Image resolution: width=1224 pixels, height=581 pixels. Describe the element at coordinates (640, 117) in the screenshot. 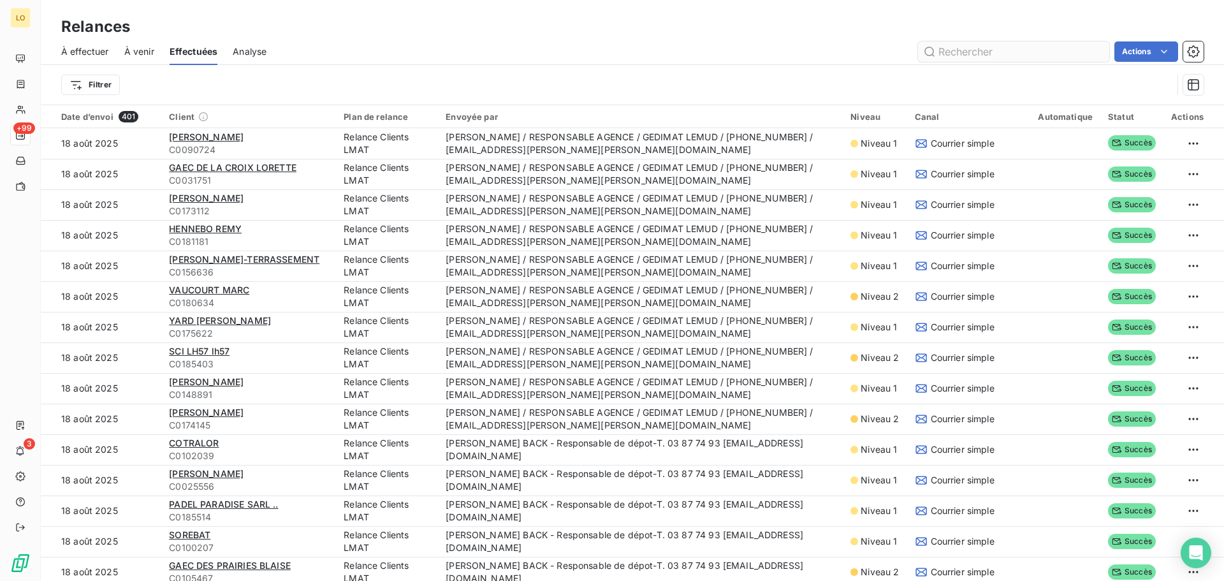

I see `div: Envoyée par` at that location.